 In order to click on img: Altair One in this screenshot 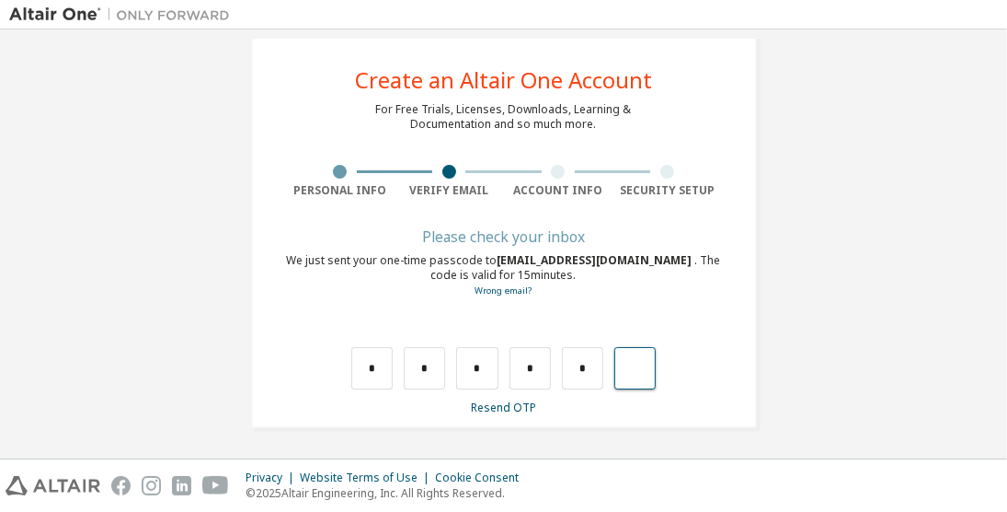, I will do `click(124, 15)`.